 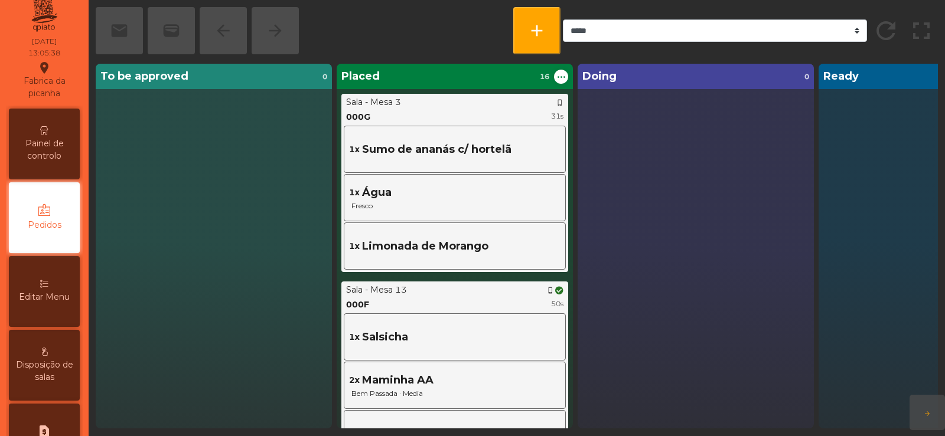 What do you see at coordinates (455, 206) in the screenshot?
I see `span: Fresco` at bounding box center [455, 206].